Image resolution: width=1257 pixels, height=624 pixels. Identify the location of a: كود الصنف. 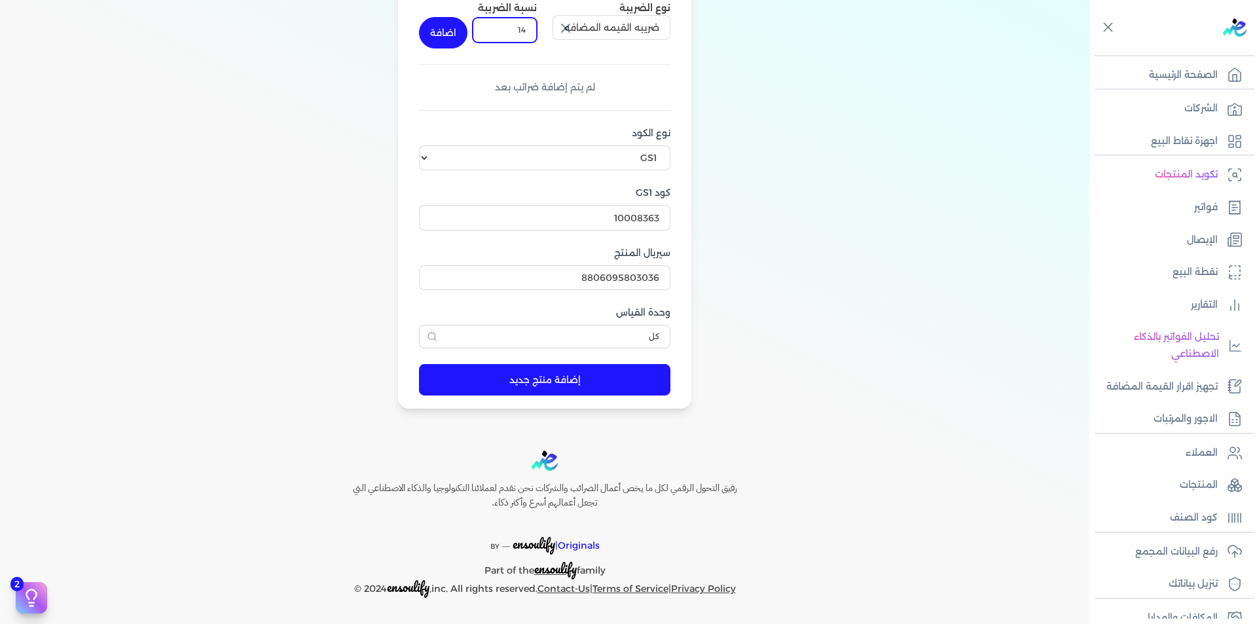
(1169, 518).